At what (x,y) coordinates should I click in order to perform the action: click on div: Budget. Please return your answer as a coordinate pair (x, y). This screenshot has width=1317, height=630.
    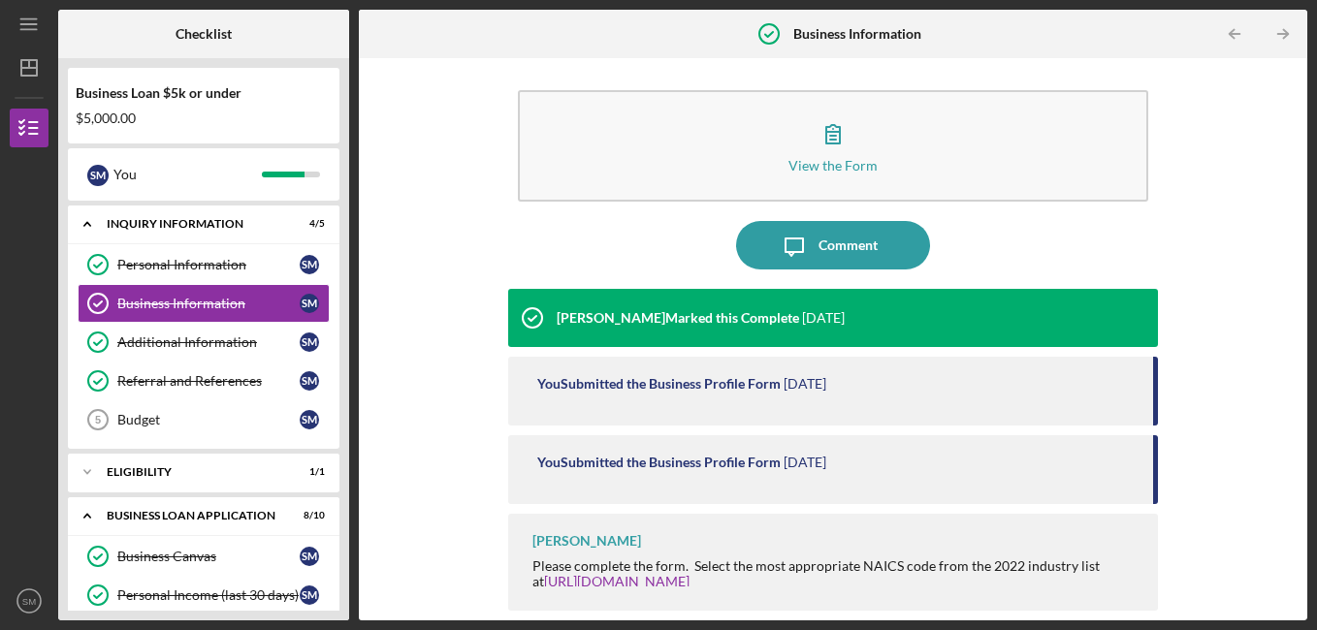
    Looking at the image, I should click on (209, 420).